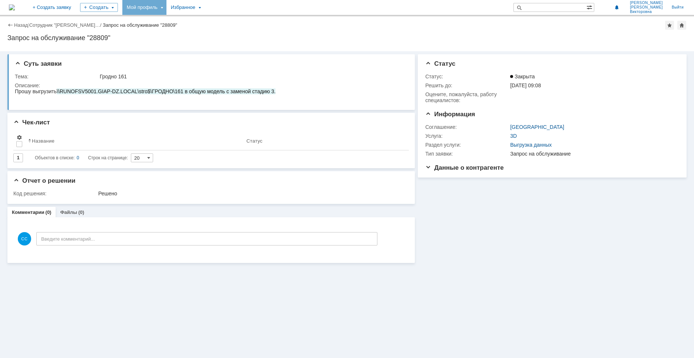  I want to click on div: Раздел услуги:, so click(467, 145).